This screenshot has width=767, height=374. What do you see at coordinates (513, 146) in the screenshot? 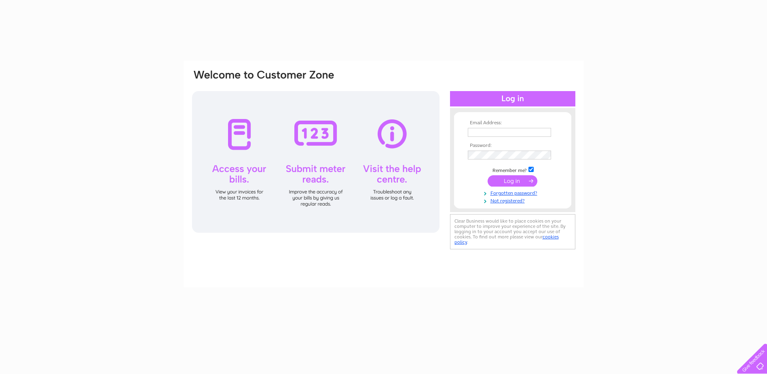
I see `th: Password:` at bounding box center [513, 146].